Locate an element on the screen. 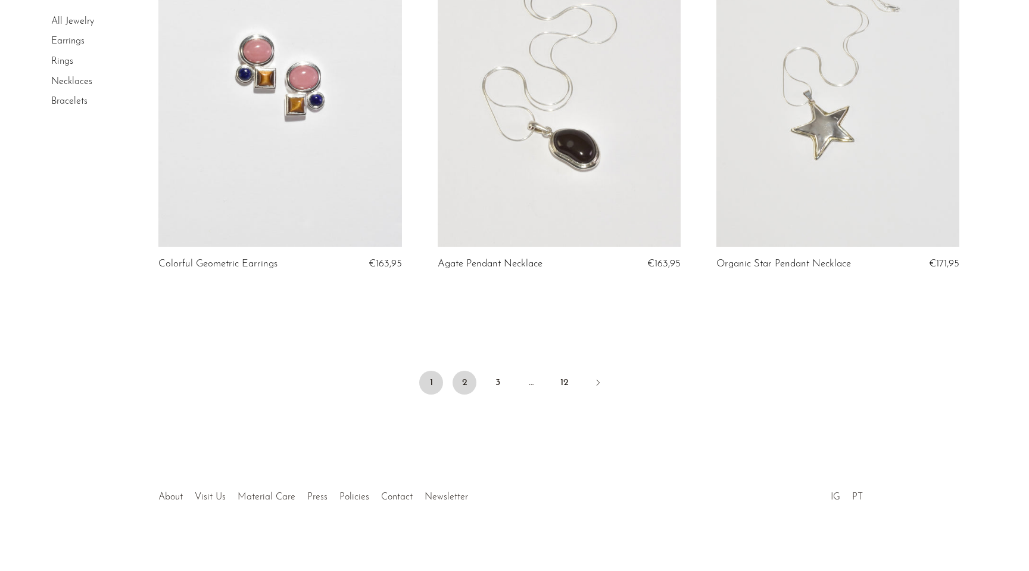 This screenshot has width=1029, height=571. a: Earrings is located at coordinates (68, 42).